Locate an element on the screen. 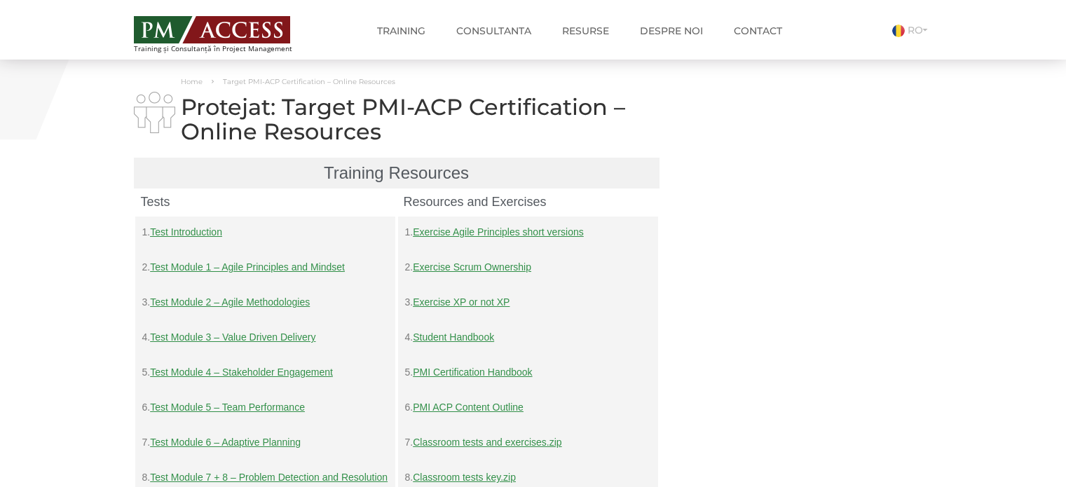  a: Training și Consultanță în Project Management is located at coordinates (226, 32).